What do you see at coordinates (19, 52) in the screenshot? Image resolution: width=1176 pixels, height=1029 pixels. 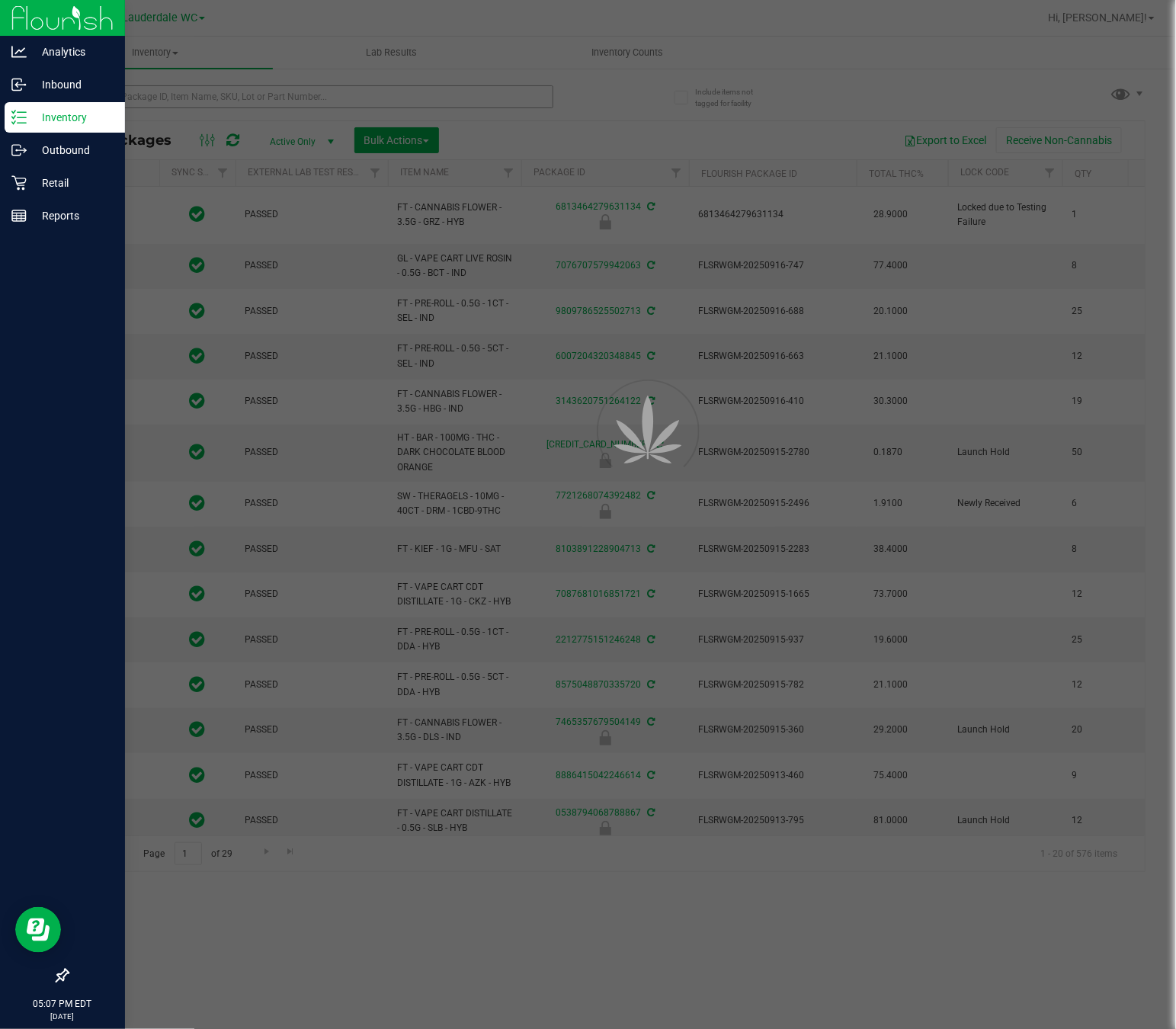 I see `inline-svg: Analytics` at bounding box center [19, 52].